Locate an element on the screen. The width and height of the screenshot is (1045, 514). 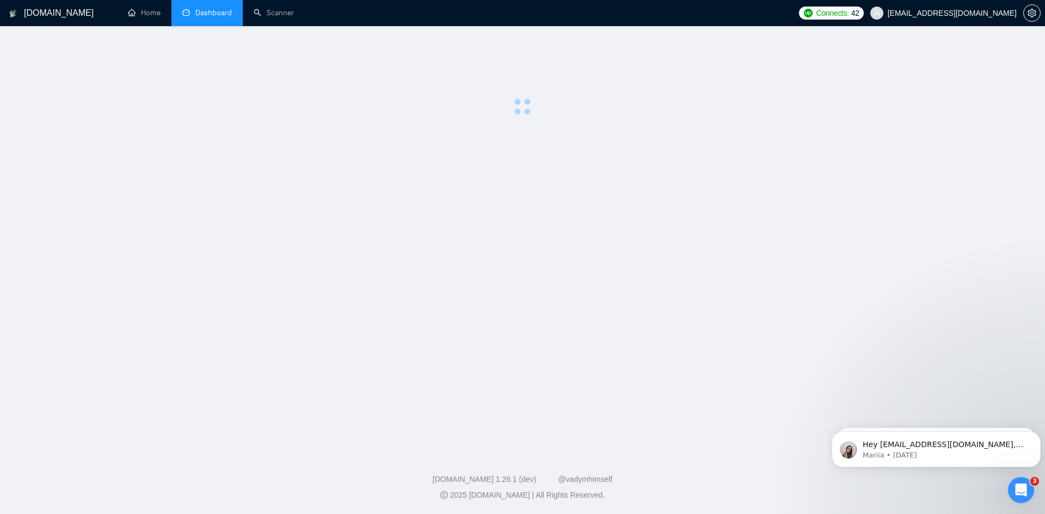
span: Connects: is located at coordinates (832, 13).